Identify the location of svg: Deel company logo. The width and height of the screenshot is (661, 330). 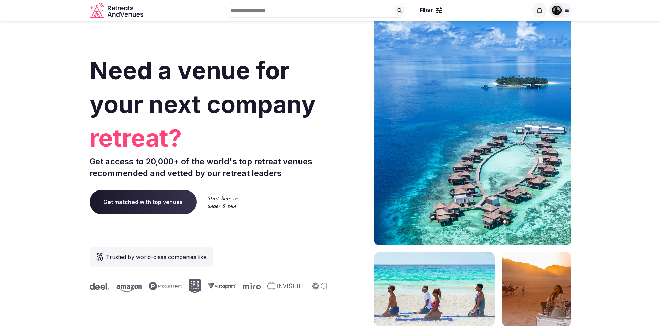
(92, 286).